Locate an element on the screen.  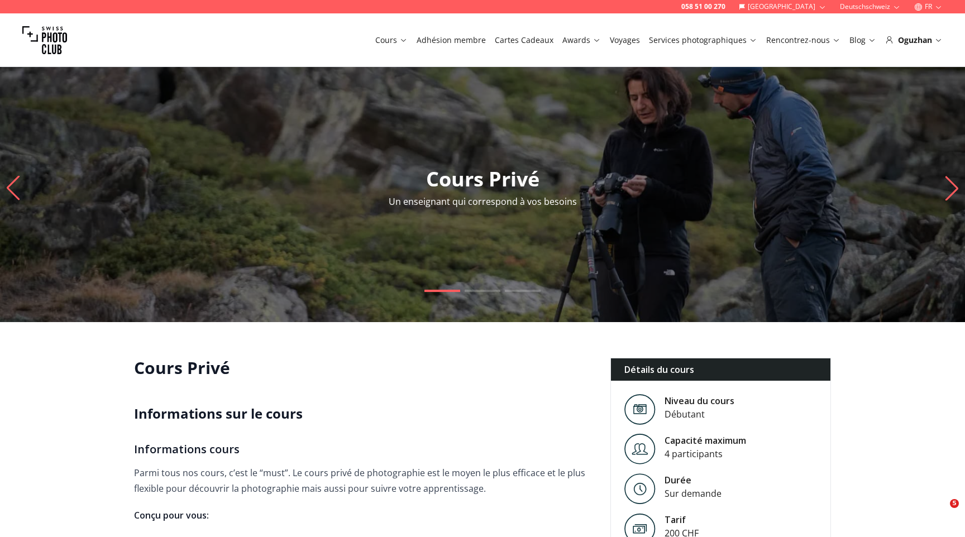
h3: Informations cours is located at coordinates (363, 450).